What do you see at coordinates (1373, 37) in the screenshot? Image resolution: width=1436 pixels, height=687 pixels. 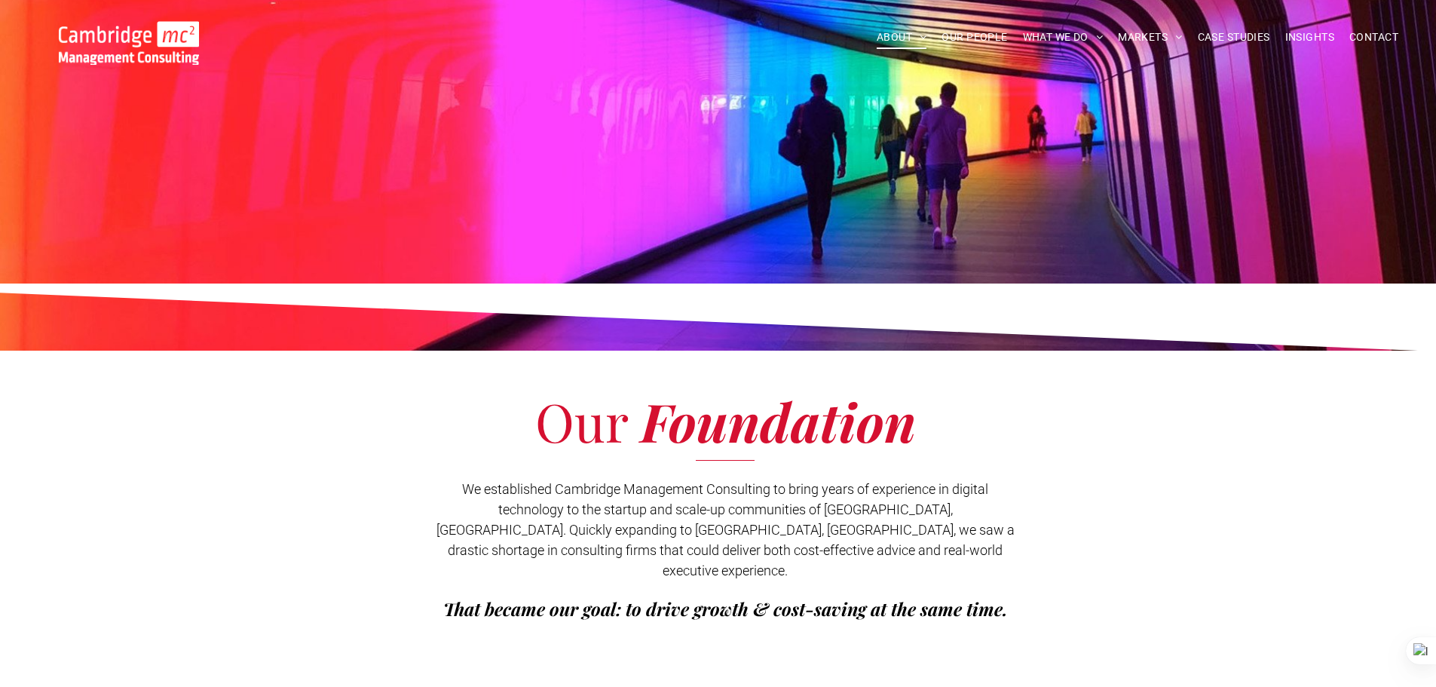 I see `a: CONTACT` at bounding box center [1373, 37].